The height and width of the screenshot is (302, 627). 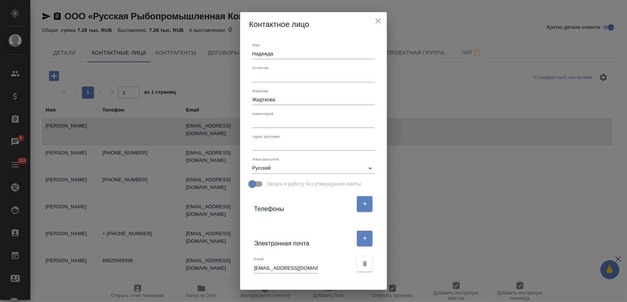 I want to click on button: close, so click(x=378, y=21).